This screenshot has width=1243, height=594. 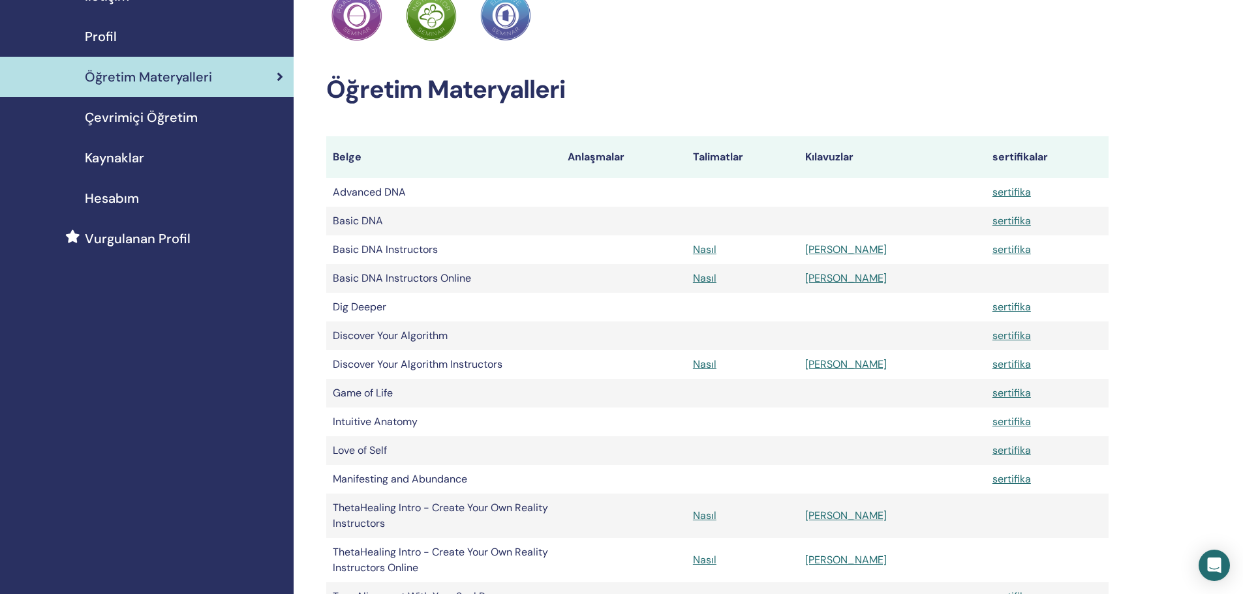 I want to click on td: Basic DNA Instructors, so click(x=444, y=250).